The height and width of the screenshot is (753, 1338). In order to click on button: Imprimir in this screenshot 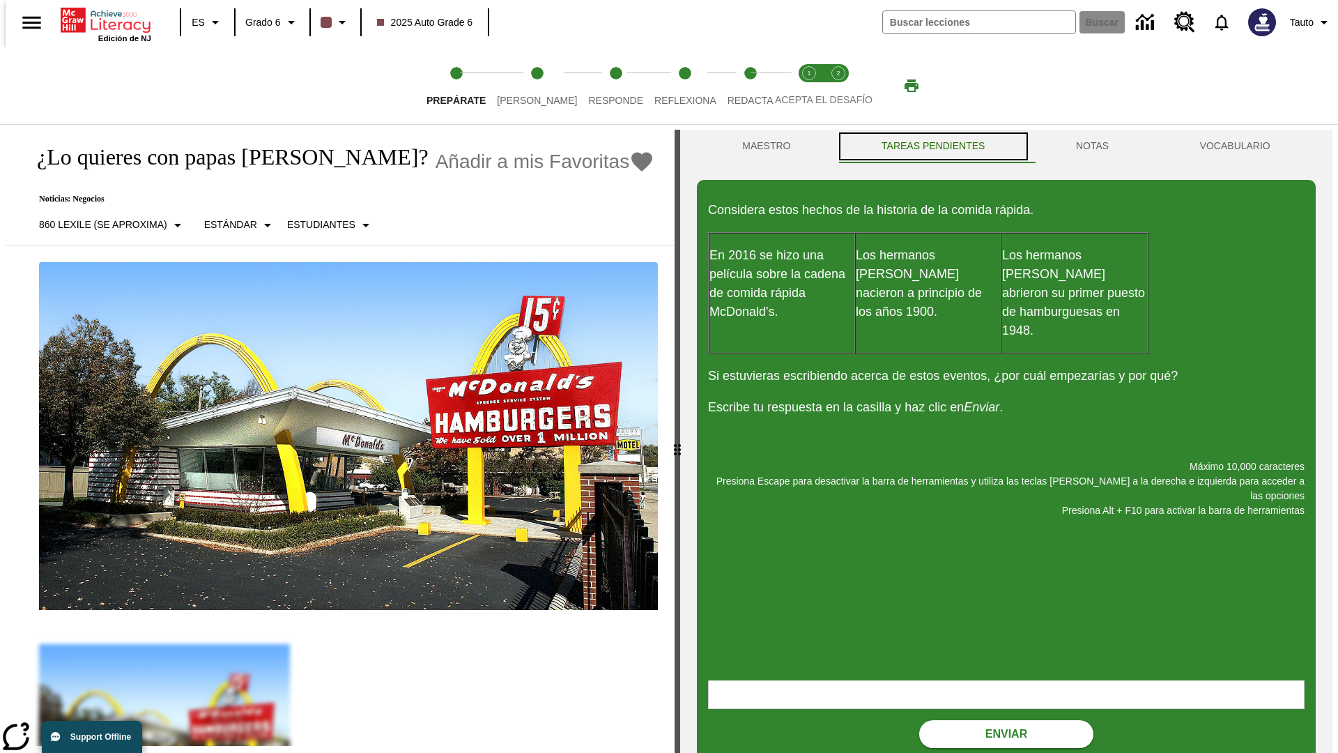, I will do `click(912, 86)`.